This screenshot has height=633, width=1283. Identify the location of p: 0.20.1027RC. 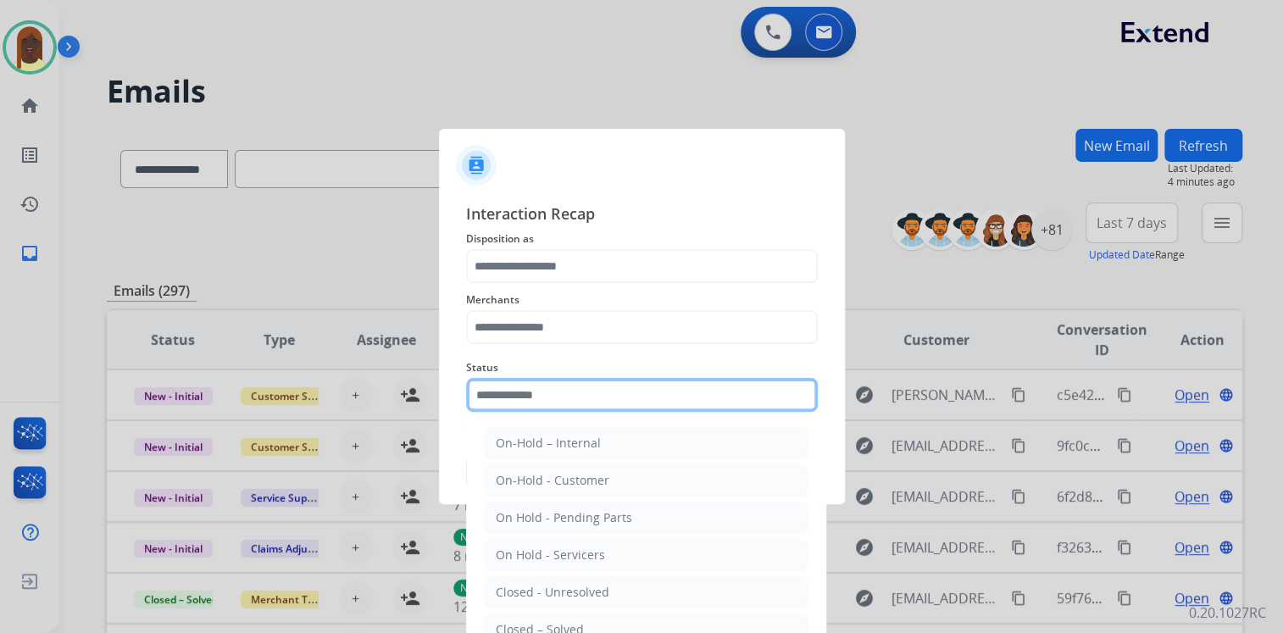
(1227, 613).